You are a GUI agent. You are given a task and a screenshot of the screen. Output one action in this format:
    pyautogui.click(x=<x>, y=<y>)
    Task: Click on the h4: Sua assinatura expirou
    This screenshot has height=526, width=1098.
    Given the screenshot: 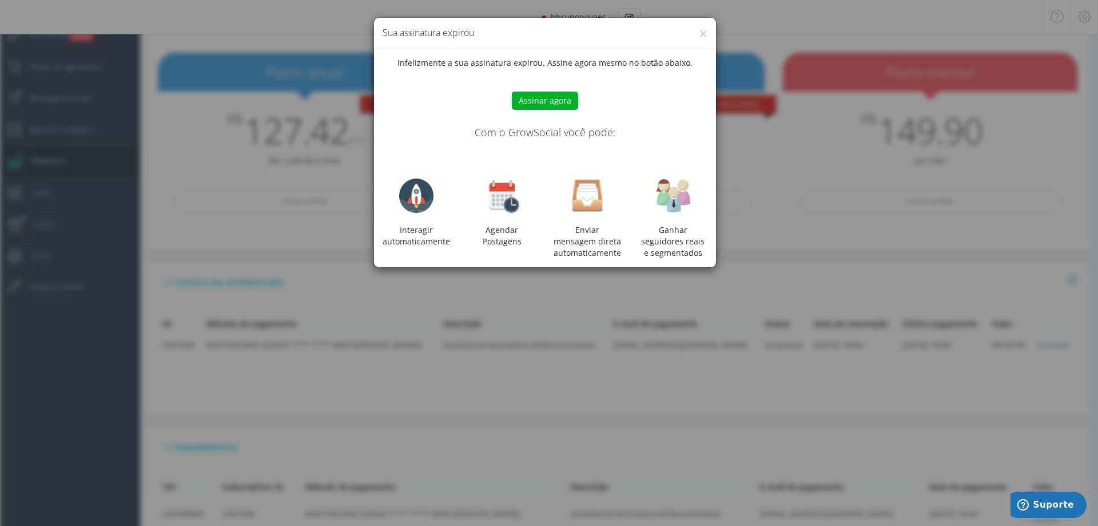 What is the action you would take?
    pyautogui.click(x=545, y=33)
    